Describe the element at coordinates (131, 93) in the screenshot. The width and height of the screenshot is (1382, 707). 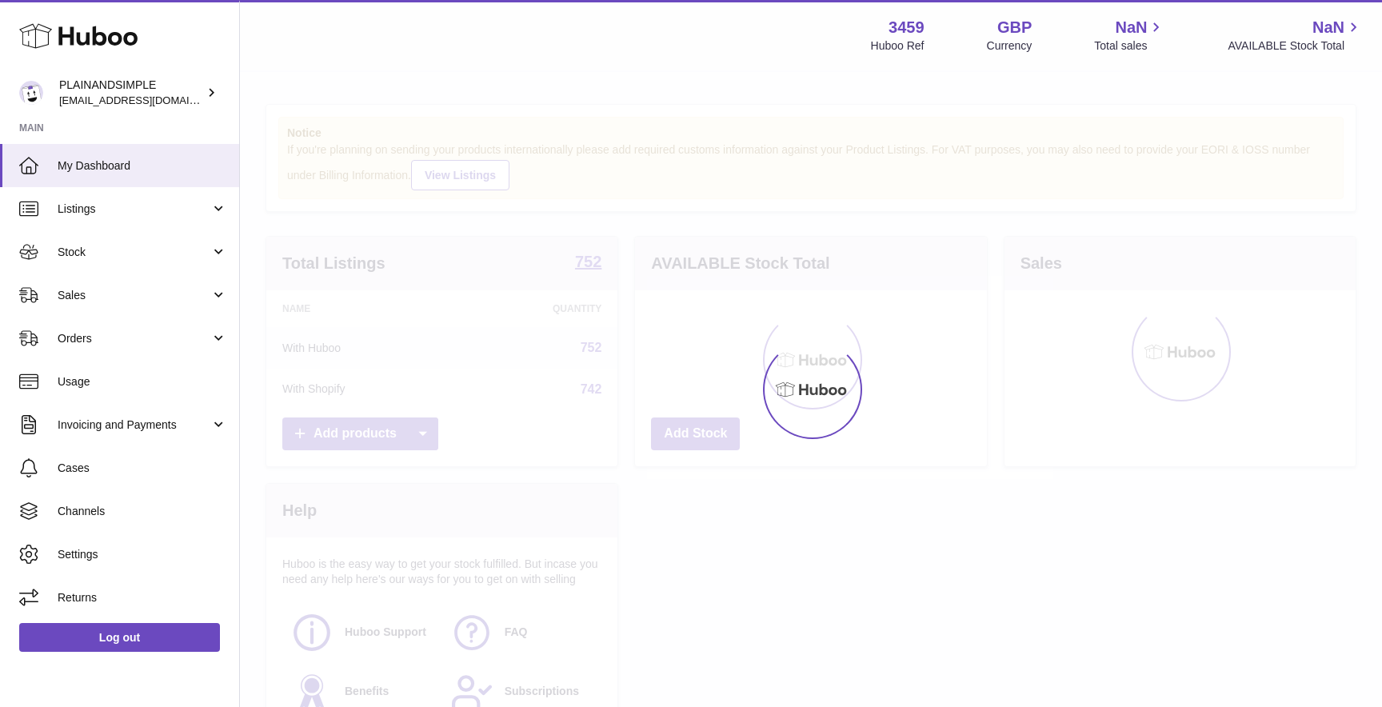
I see `div: PLAINANDSIMPLE` at that location.